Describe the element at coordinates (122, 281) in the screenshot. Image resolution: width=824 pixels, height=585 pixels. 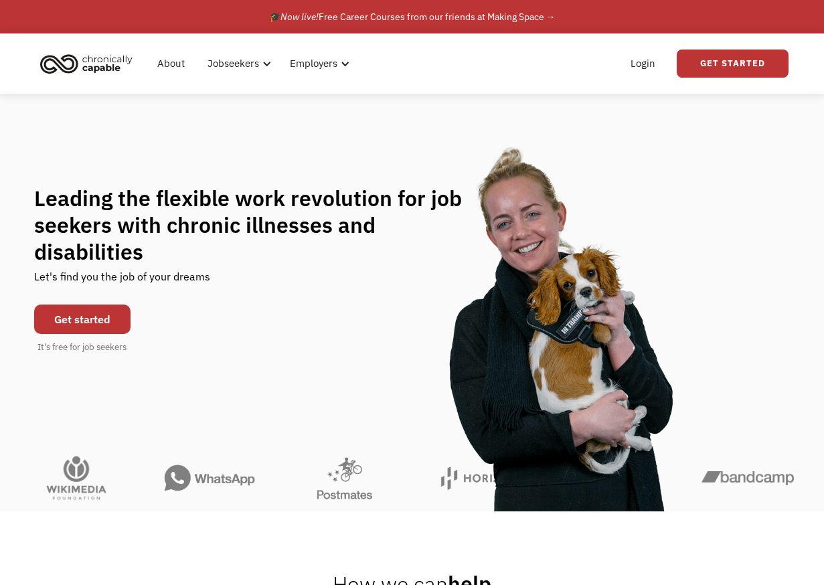
I see `div: Let's find you the job of your dreams` at that location.